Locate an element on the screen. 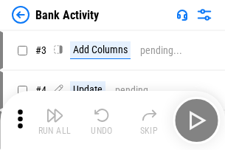  img: Settings menu is located at coordinates (205, 15).